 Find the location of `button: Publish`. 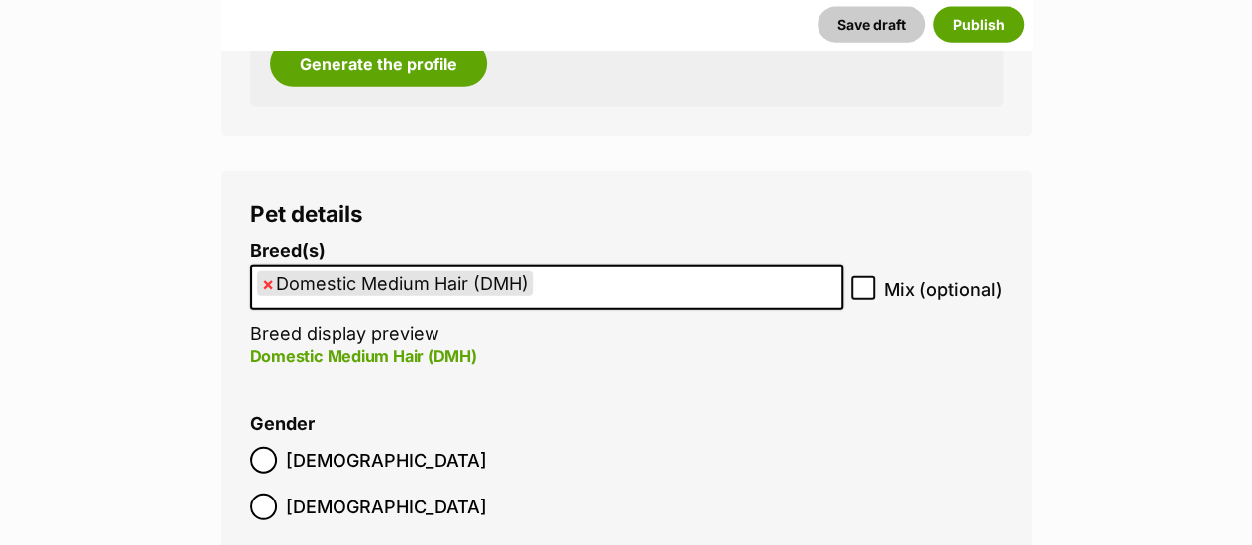

button: Publish is located at coordinates (979, 25).